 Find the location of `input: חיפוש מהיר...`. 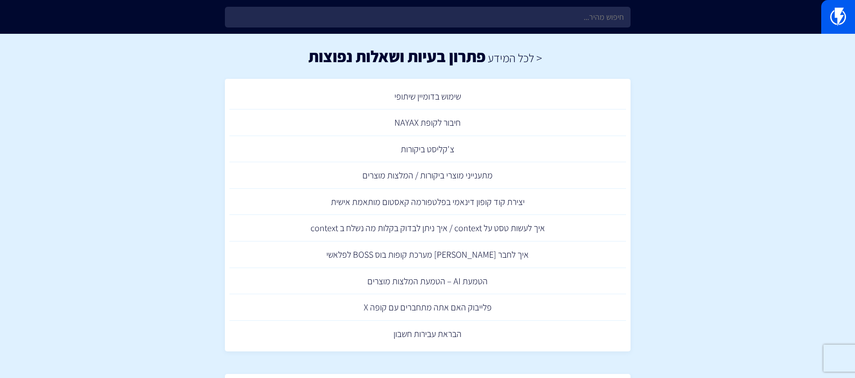

input: חיפוש מהיר... is located at coordinates (428, 17).